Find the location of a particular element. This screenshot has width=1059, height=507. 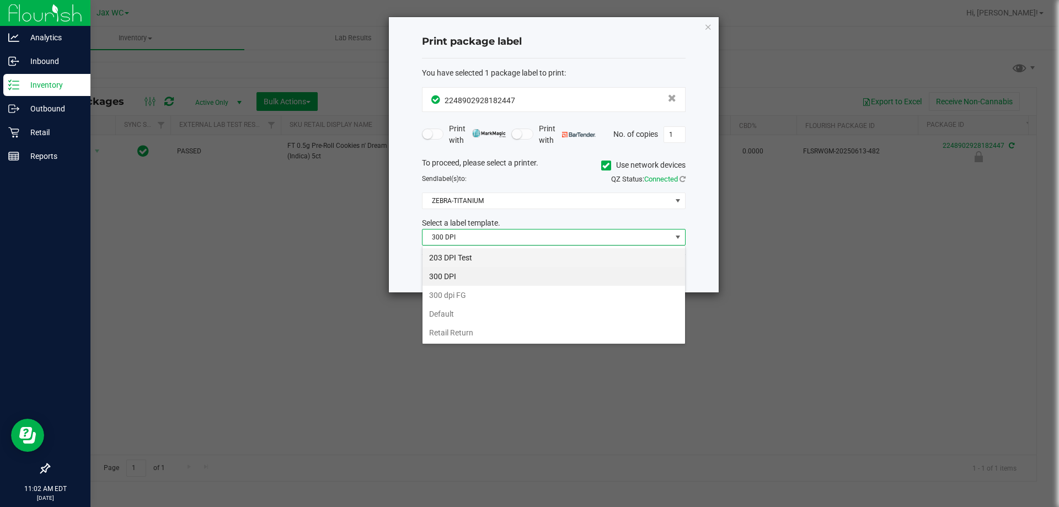

inline-svg: Outbound is located at coordinates (14, 109).